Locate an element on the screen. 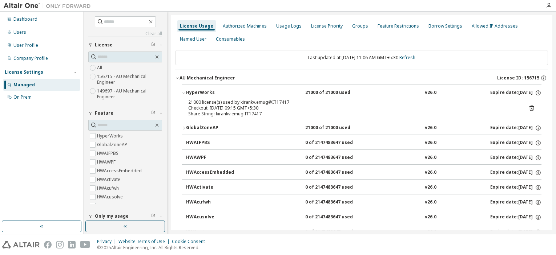 The image size is (556, 255). p: © 2025 Altair Engineering, Inc. All Rights Reserved. is located at coordinates (153, 248).